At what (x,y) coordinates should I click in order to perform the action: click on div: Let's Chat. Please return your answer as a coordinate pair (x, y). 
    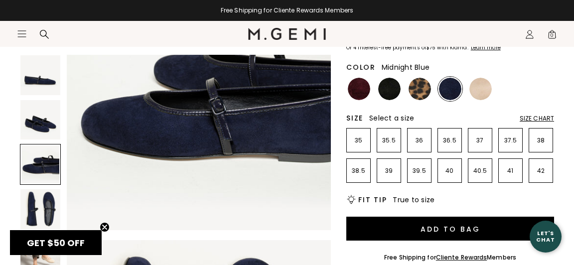
    Looking at the image, I should click on (546, 236).